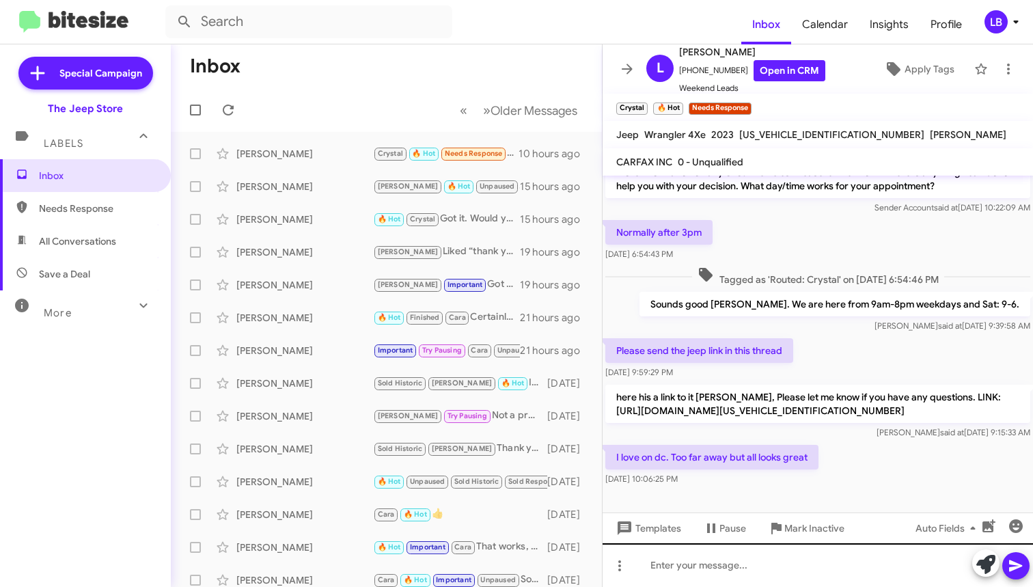  I want to click on a: Insights, so click(888, 25).